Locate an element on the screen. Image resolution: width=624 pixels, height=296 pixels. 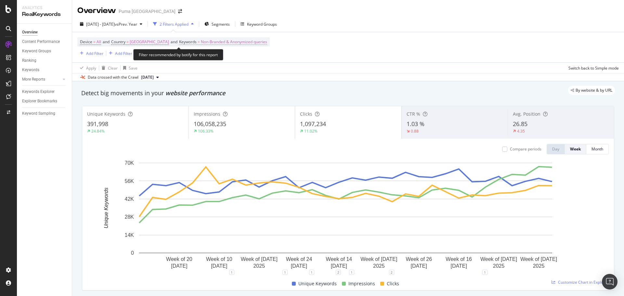
div: Add Filter is located at coordinates (95, 53).